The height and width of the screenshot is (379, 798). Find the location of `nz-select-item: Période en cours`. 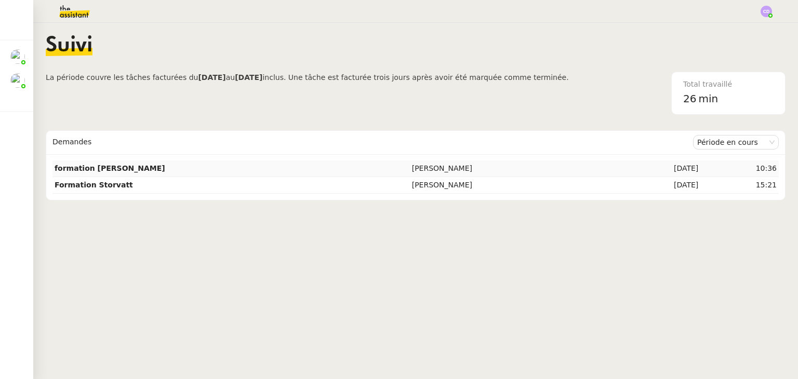

nz-select-item: Période en cours is located at coordinates (735, 142).